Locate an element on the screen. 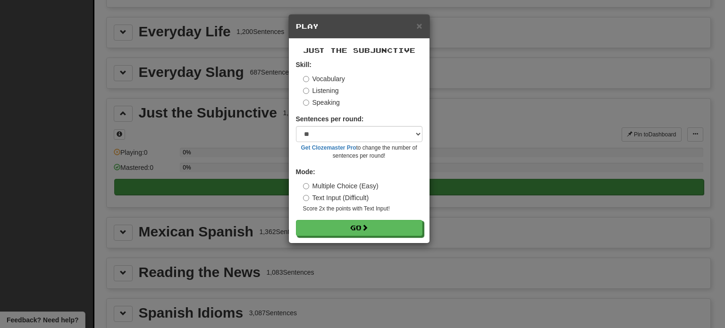 This screenshot has height=328, width=725. label: Listening is located at coordinates (321, 91).